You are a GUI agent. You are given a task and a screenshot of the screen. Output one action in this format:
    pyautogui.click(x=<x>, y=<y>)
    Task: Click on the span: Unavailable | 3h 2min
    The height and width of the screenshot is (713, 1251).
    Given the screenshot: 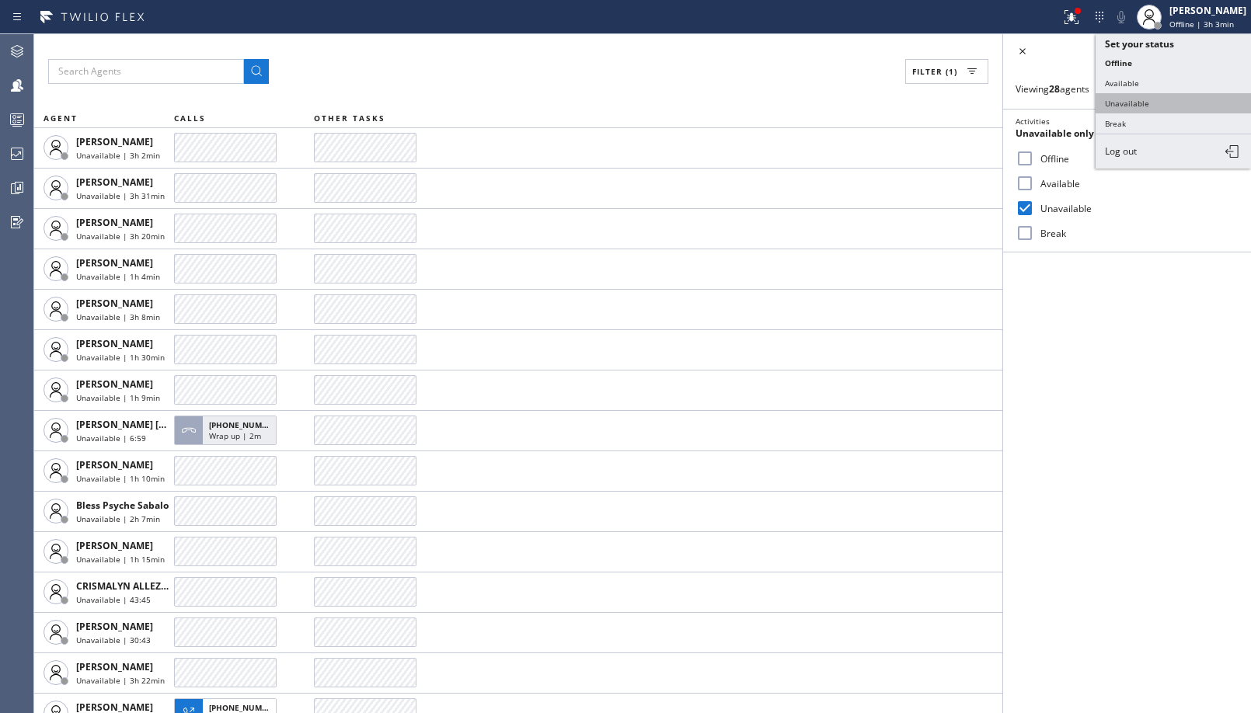 What is the action you would take?
    pyautogui.click(x=118, y=155)
    